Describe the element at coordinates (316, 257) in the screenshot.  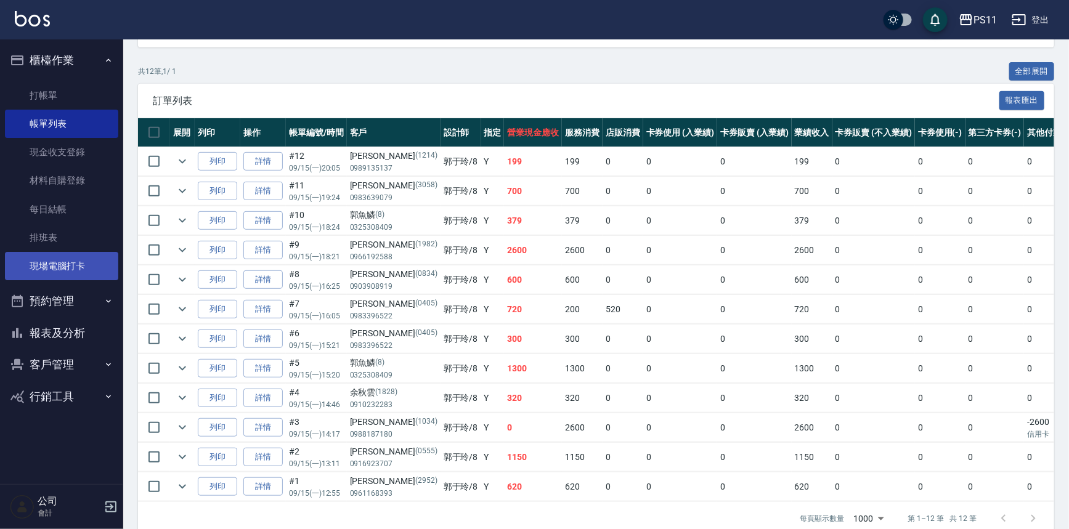
I see `p: 09/15 (一) 18:21` at that location.